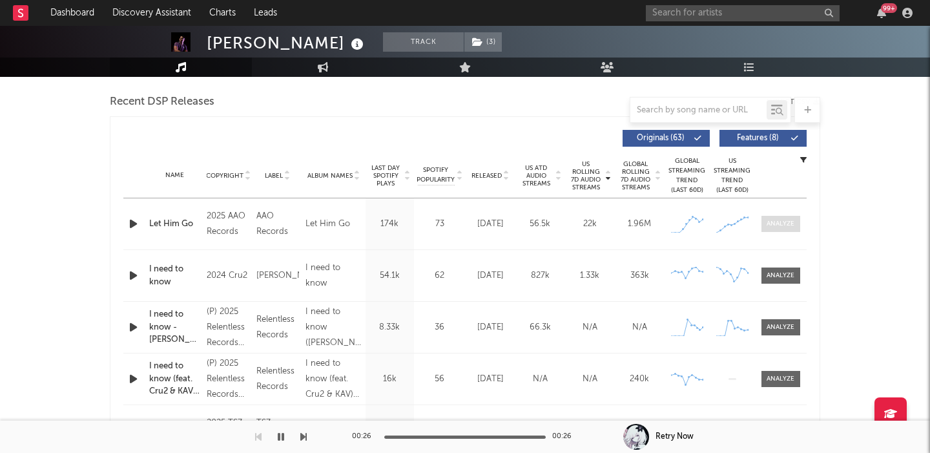  What do you see at coordinates (540, 276) in the screenshot?
I see `div: 827k` at bounding box center [540, 276].